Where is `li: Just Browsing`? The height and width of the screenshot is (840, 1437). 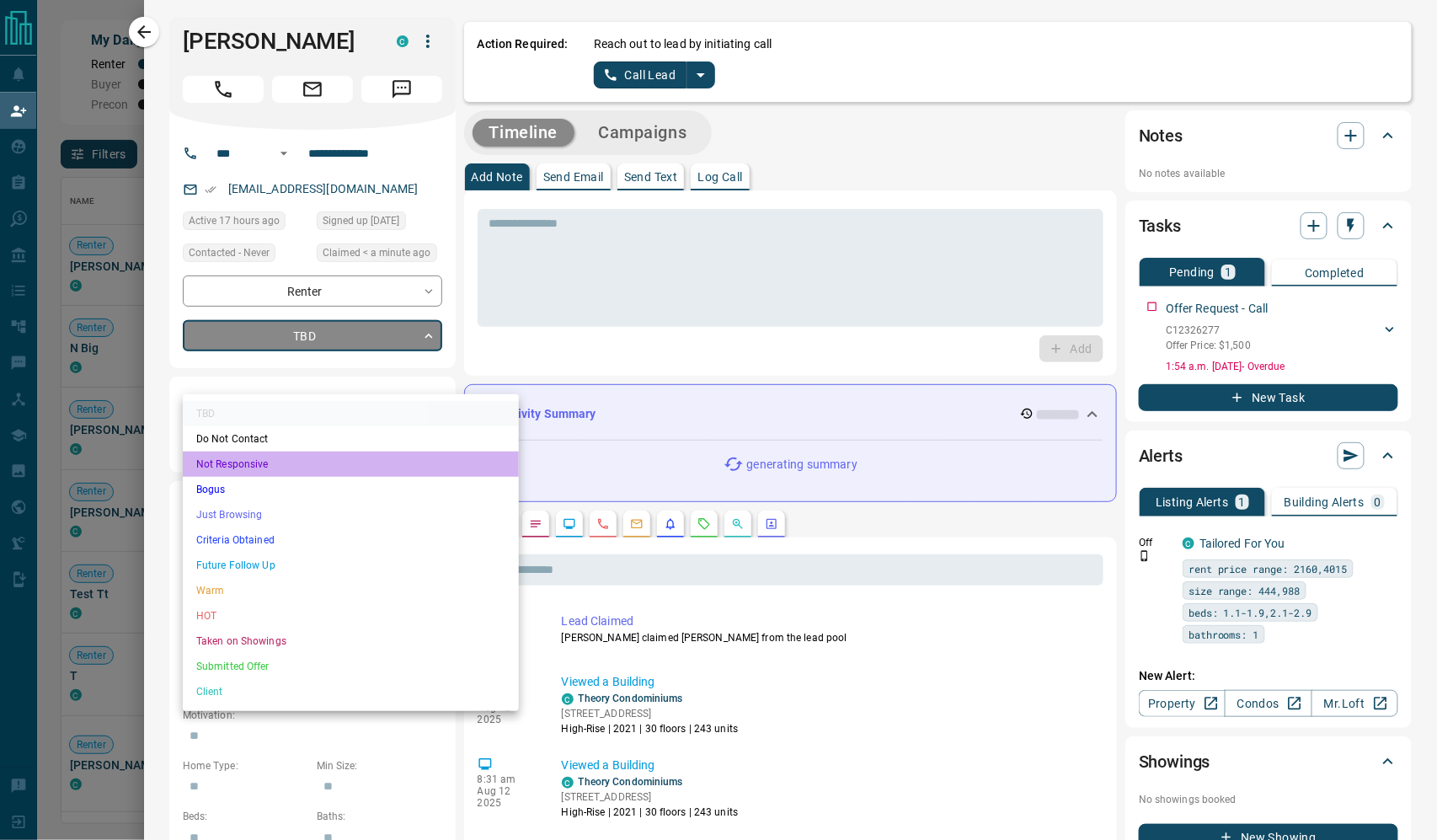 li: Just Browsing is located at coordinates (351, 515).